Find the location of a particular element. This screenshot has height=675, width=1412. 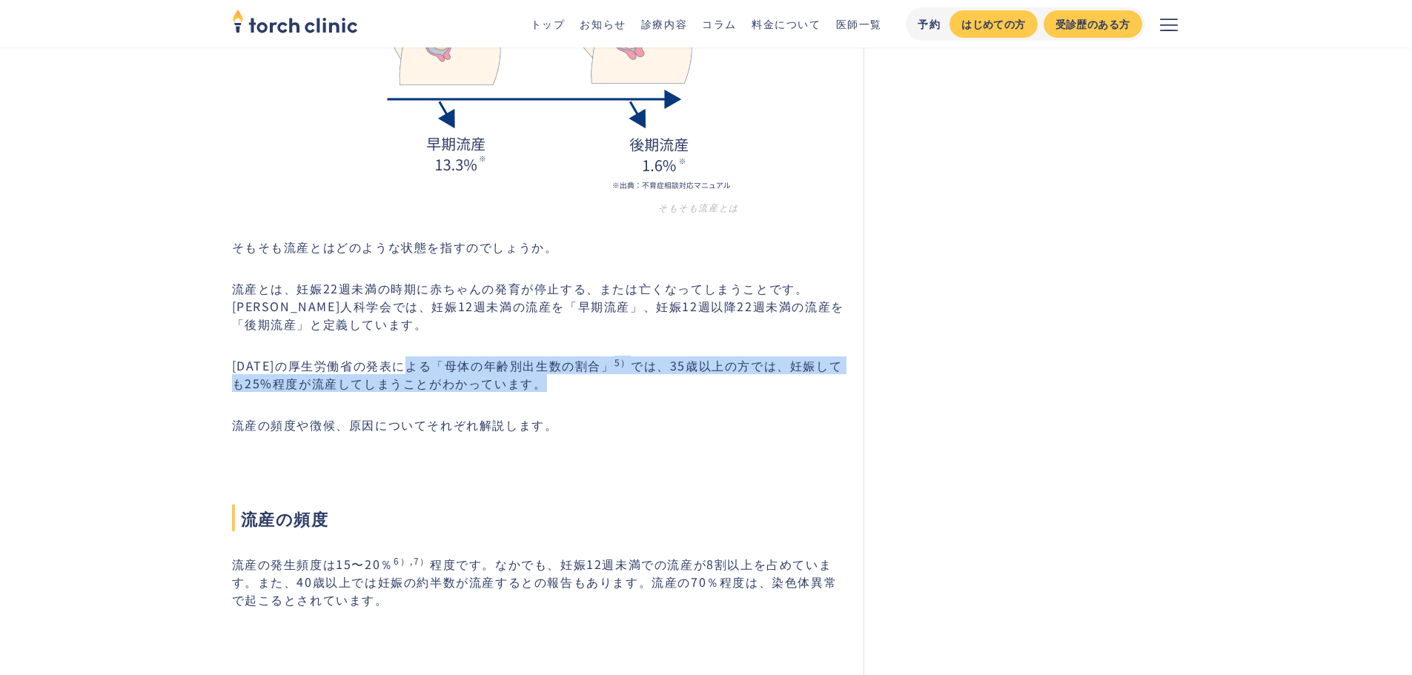

a: お知らせ is located at coordinates (603, 24).